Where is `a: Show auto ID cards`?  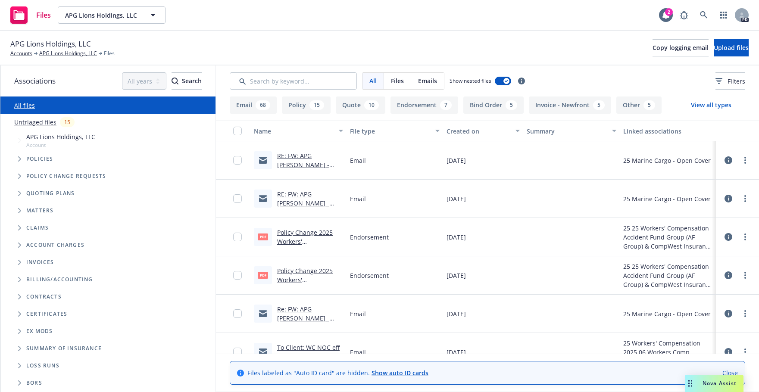
a: Show auto ID cards is located at coordinates (400, 373).